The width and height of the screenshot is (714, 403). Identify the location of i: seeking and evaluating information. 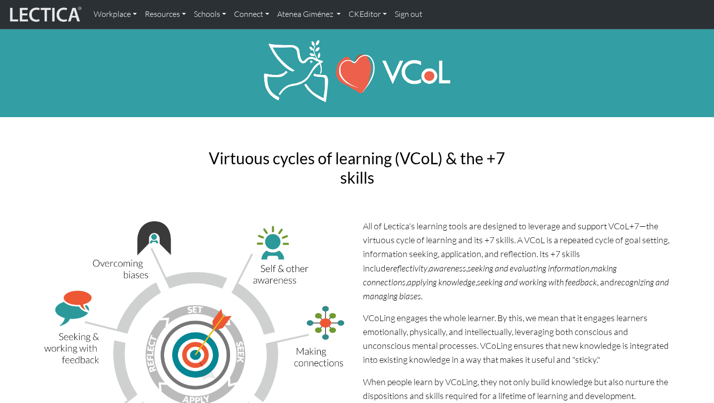
(528, 268).